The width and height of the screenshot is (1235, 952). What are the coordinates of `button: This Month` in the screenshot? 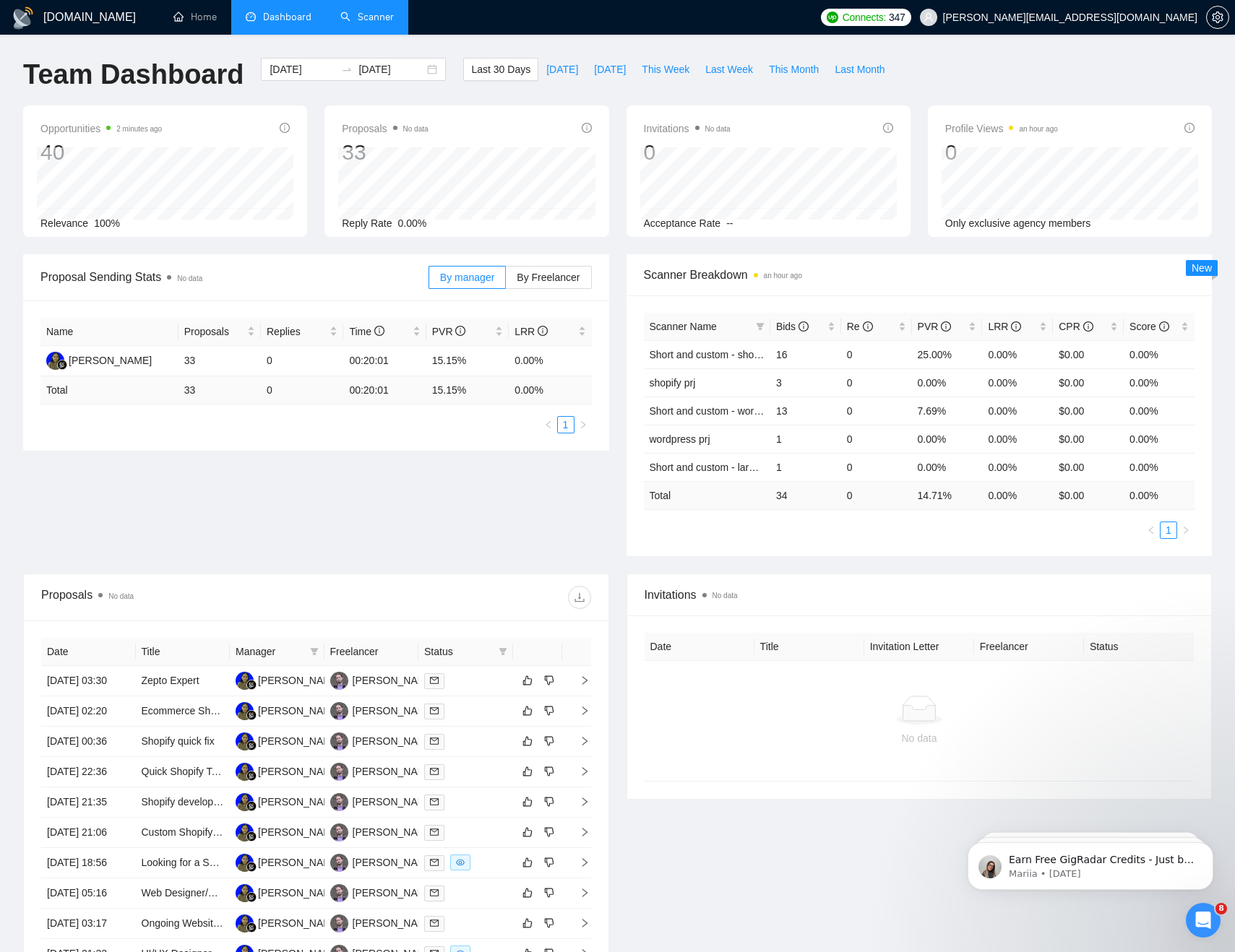 It's located at (793, 69).